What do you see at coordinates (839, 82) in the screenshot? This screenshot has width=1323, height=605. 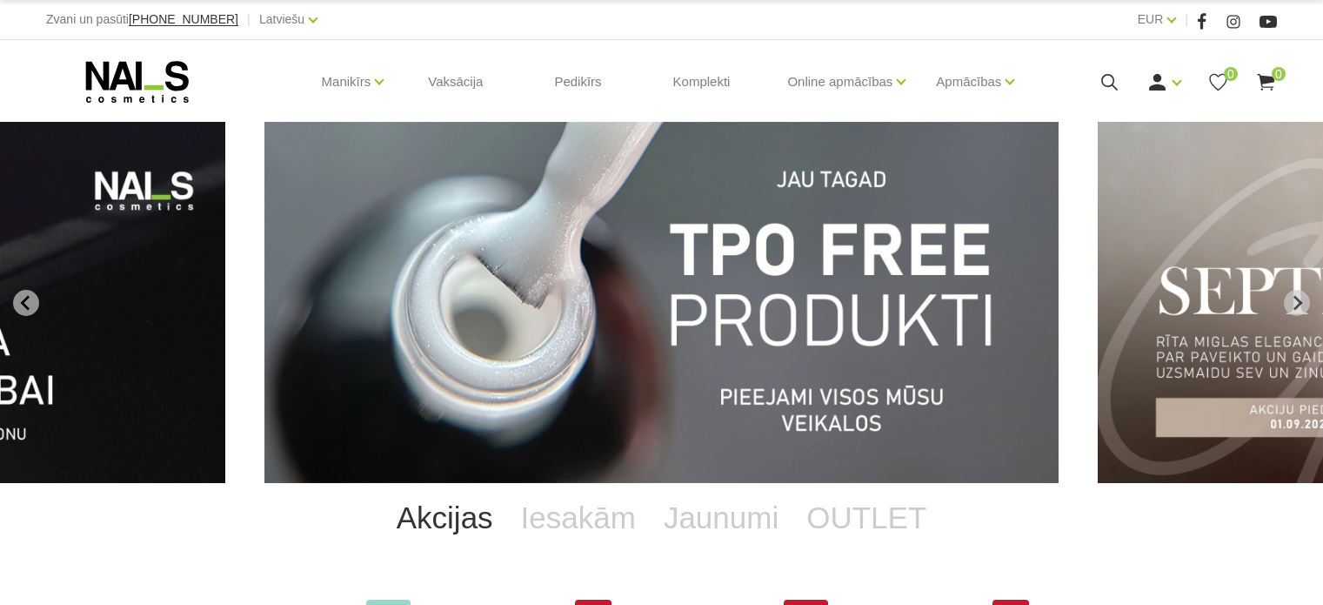 I see `a: Online apmācības` at bounding box center [839, 82].